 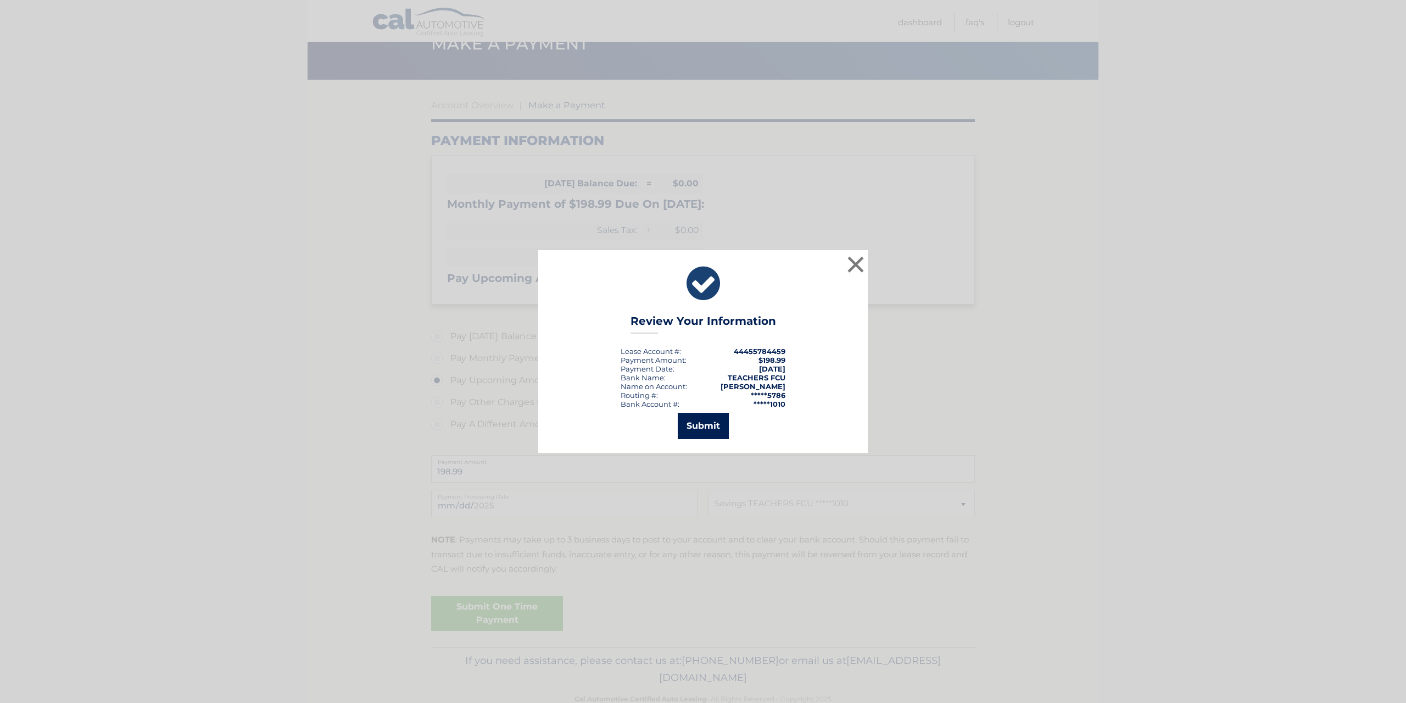 I want to click on span: $198.99, so click(x=772, y=360).